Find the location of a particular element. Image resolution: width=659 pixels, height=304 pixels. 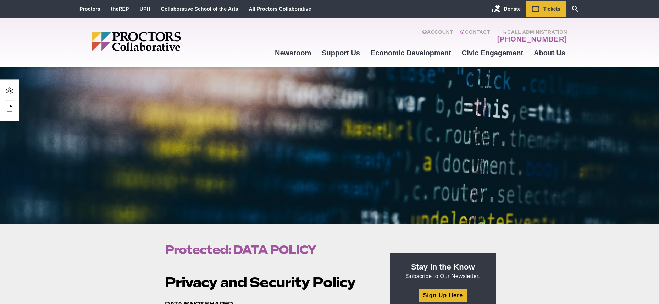

span: Tickets is located at coordinates (552, 9).